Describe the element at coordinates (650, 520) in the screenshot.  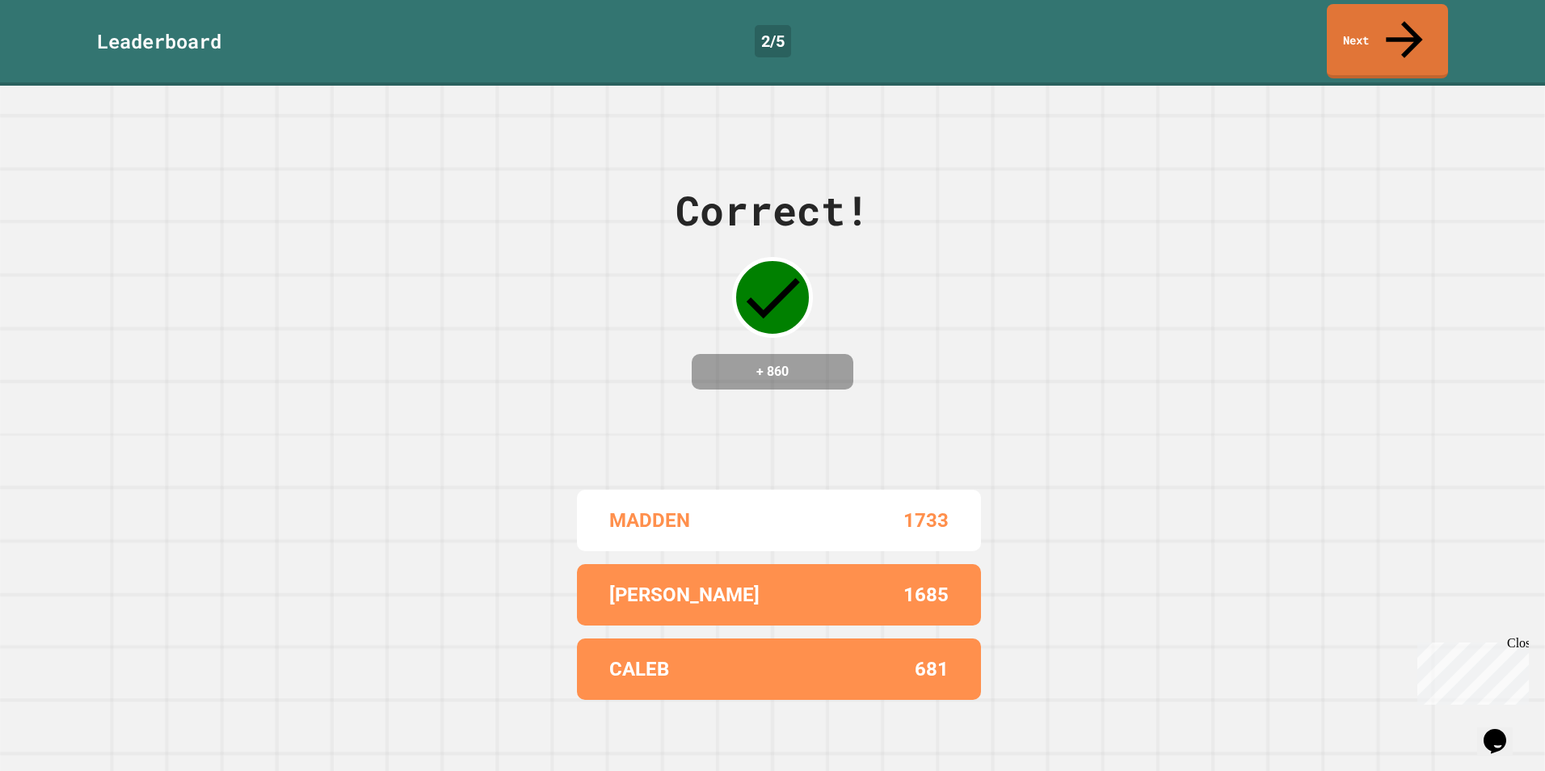
I see `p: MADDEN` at that location.